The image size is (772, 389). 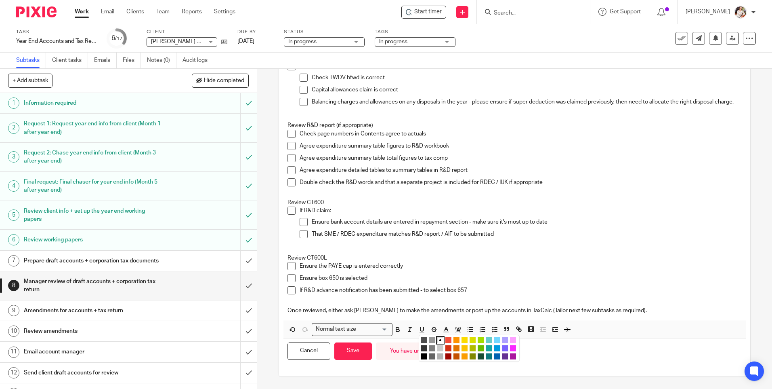 What do you see at coordinates (457, 348) in the screenshot?
I see `li: color:#E27300` at bounding box center [457, 348].